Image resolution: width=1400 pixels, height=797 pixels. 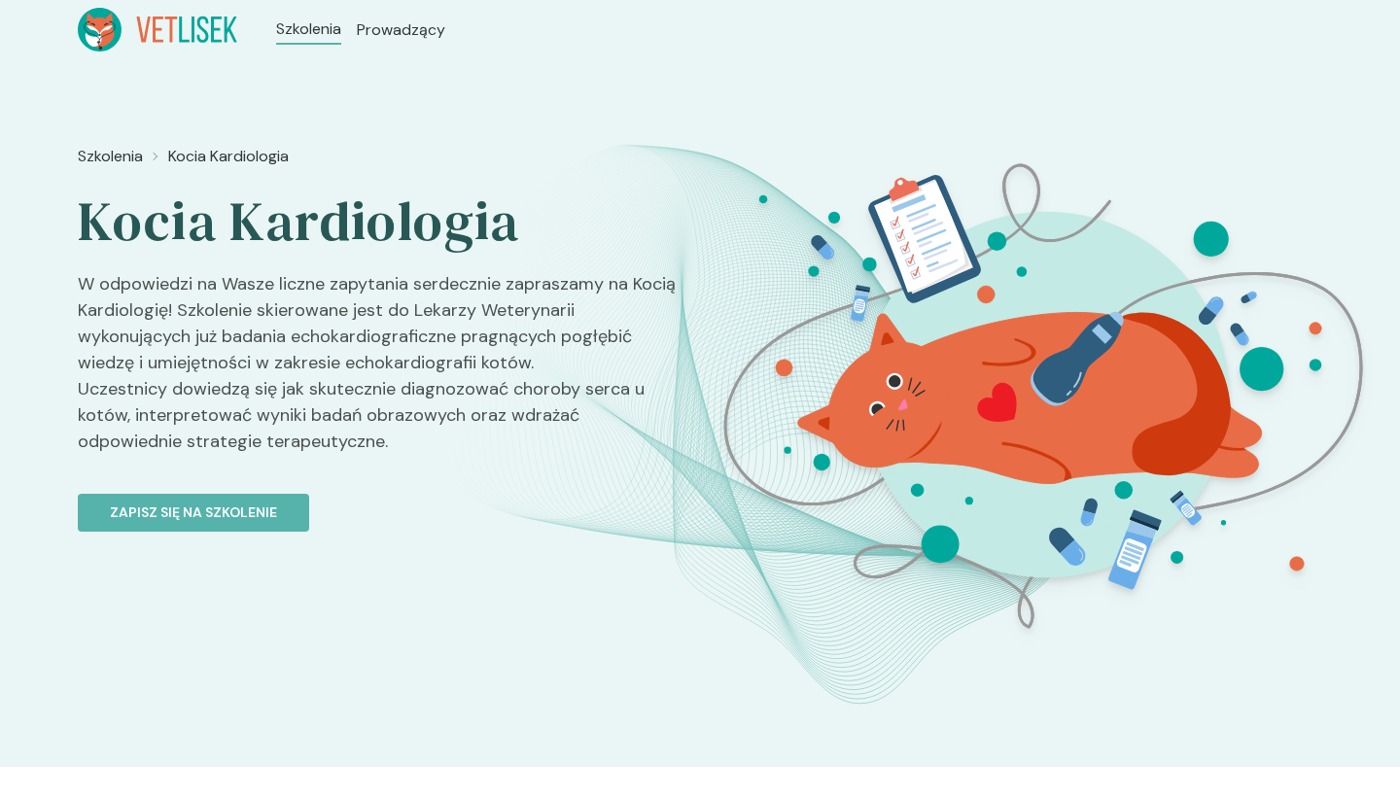 I want to click on img: aHfXk0MqNJQqH-jX_KociaKardio_BT.svg, so click(x=1043, y=396).